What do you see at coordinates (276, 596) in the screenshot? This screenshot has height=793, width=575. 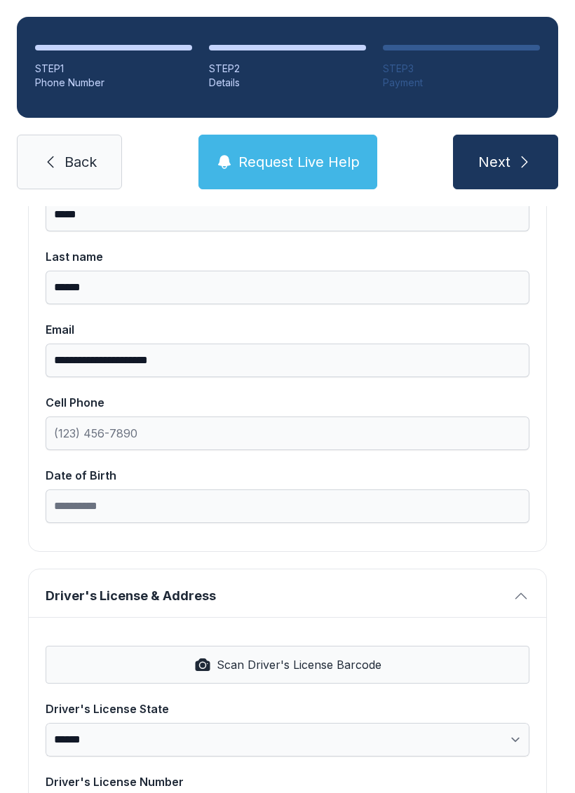 I see `span: Driver's License & Address` at bounding box center [276, 596].